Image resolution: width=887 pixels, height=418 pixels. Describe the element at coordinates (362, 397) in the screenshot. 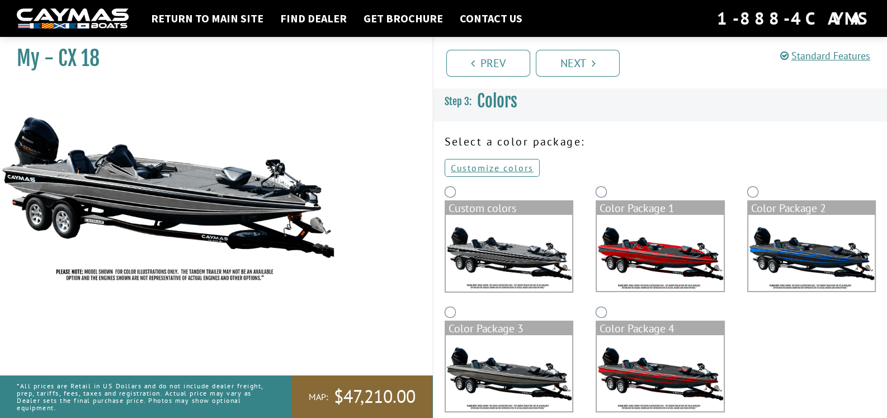

I see `a: MAP:$47,210.00` at that location.